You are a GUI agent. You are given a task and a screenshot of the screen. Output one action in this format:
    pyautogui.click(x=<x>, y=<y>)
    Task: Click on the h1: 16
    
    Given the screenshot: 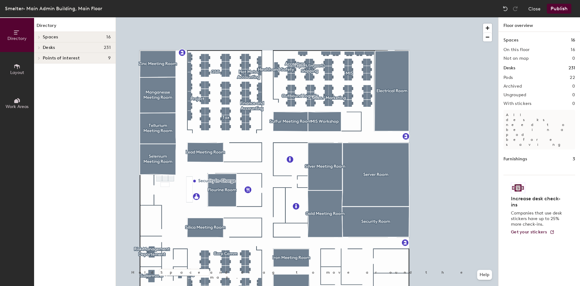 What is the action you would take?
    pyautogui.click(x=572, y=40)
    